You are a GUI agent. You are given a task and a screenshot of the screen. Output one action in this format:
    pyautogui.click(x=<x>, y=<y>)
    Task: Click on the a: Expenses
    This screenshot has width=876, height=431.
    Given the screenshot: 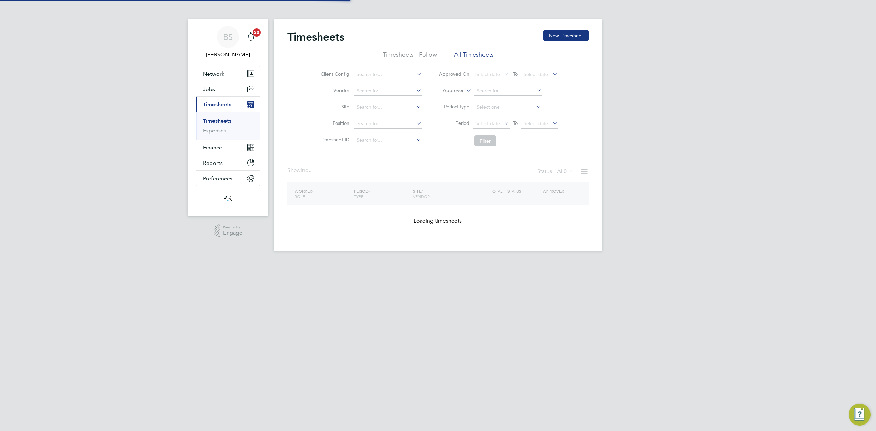 What is the action you would take?
    pyautogui.click(x=214, y=130)
    